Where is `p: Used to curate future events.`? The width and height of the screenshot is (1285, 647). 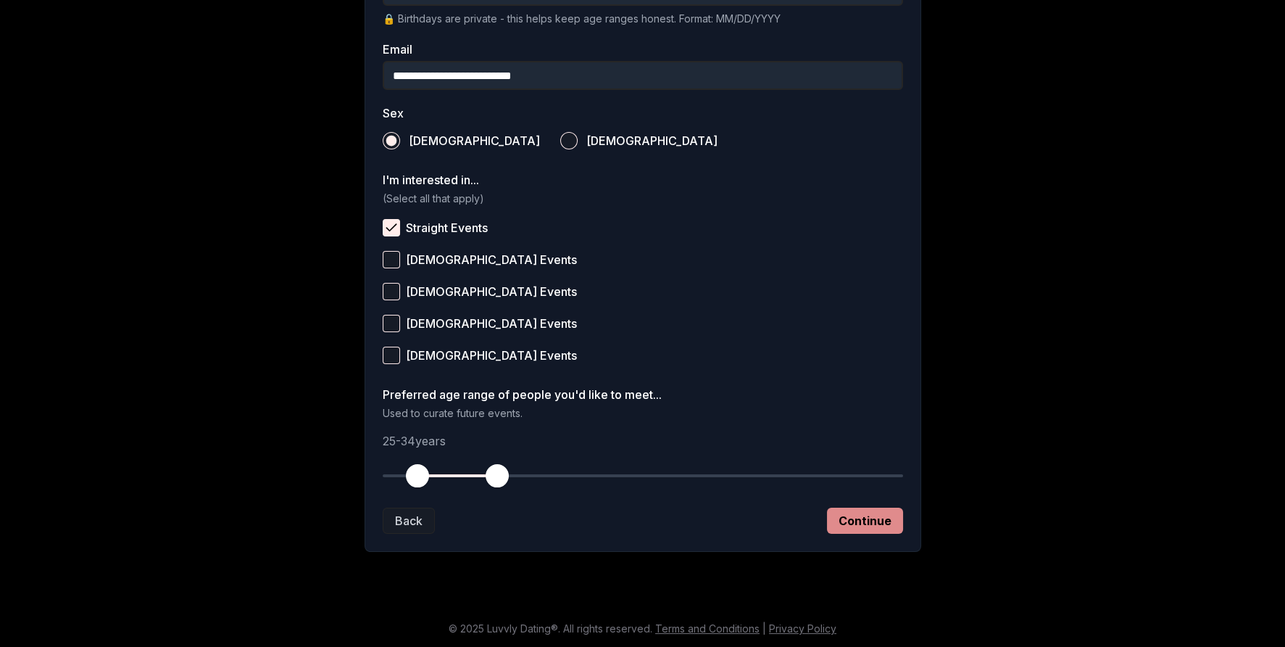
p: Used to curate future events. is located at coordinates (643, 413).